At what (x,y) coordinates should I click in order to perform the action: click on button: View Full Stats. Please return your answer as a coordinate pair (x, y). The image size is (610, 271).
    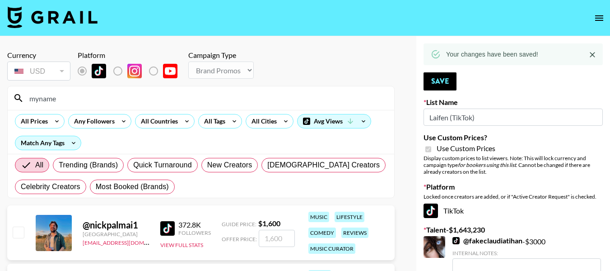
    Looking at the image, I should click on (182, 244).